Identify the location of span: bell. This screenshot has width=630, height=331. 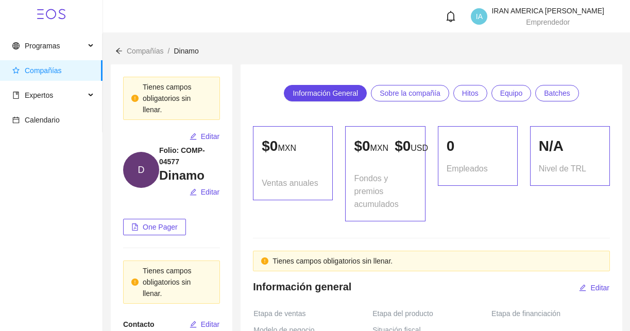
(451, 16).